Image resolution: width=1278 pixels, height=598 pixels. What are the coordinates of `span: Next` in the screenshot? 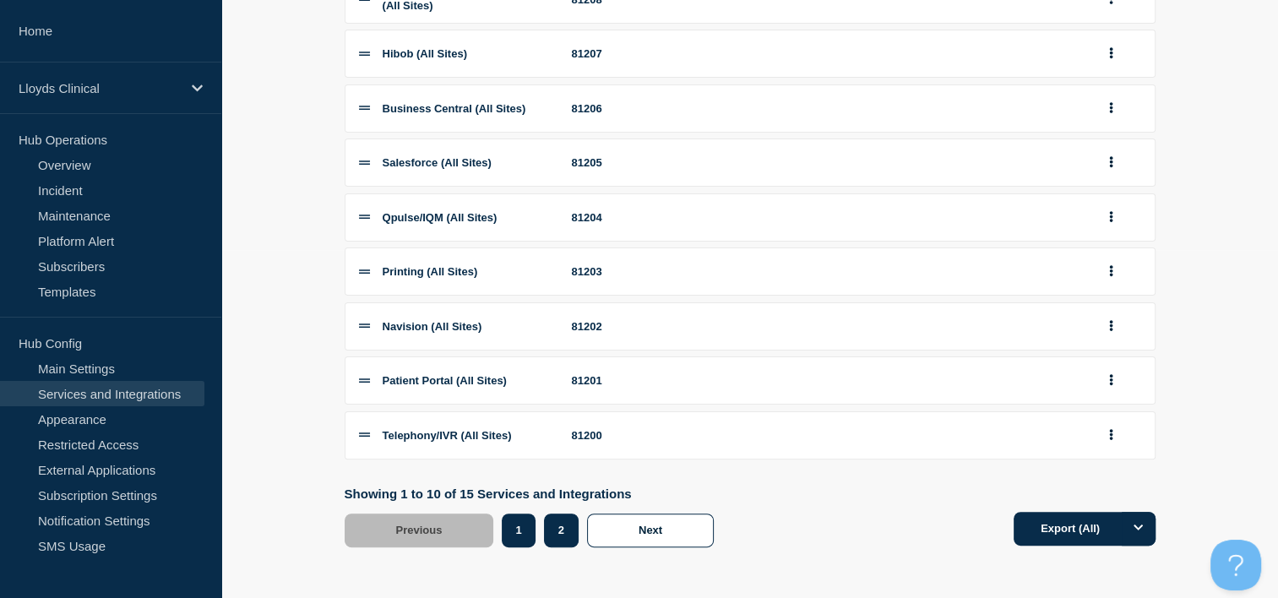 It's located at (650, 530).